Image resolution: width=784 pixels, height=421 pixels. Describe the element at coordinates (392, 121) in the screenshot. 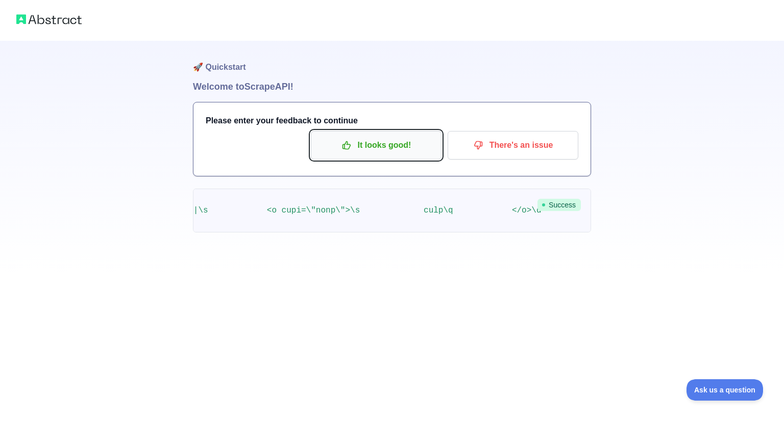

I see `h3: Please enter your feedback to continue` at that location.